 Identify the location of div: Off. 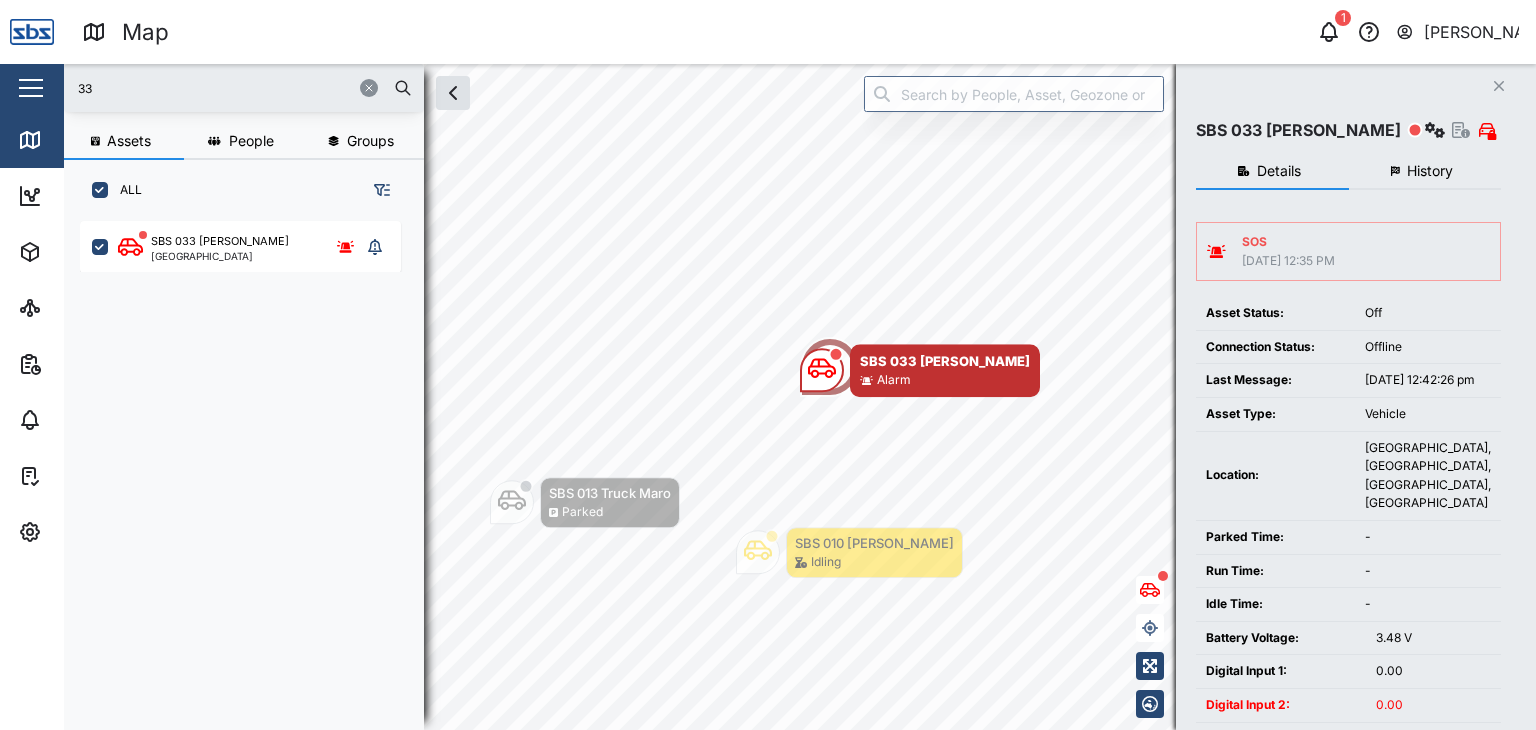
(1428, 313).